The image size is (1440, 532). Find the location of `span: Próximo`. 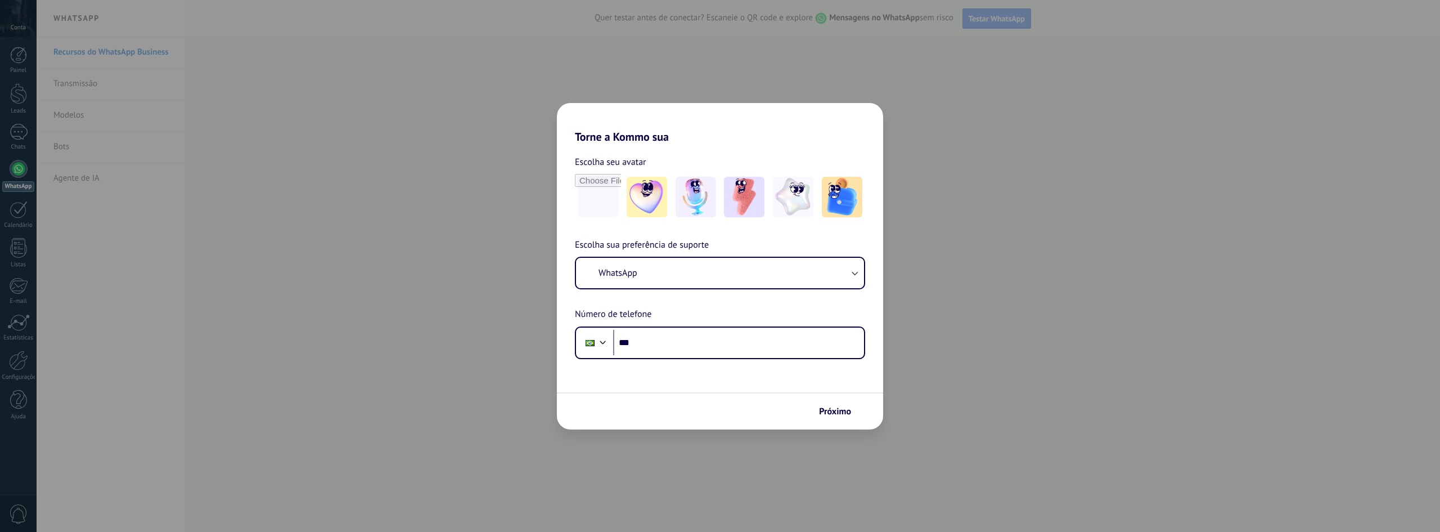

span: Próximo is located at coordinates (835, 411).